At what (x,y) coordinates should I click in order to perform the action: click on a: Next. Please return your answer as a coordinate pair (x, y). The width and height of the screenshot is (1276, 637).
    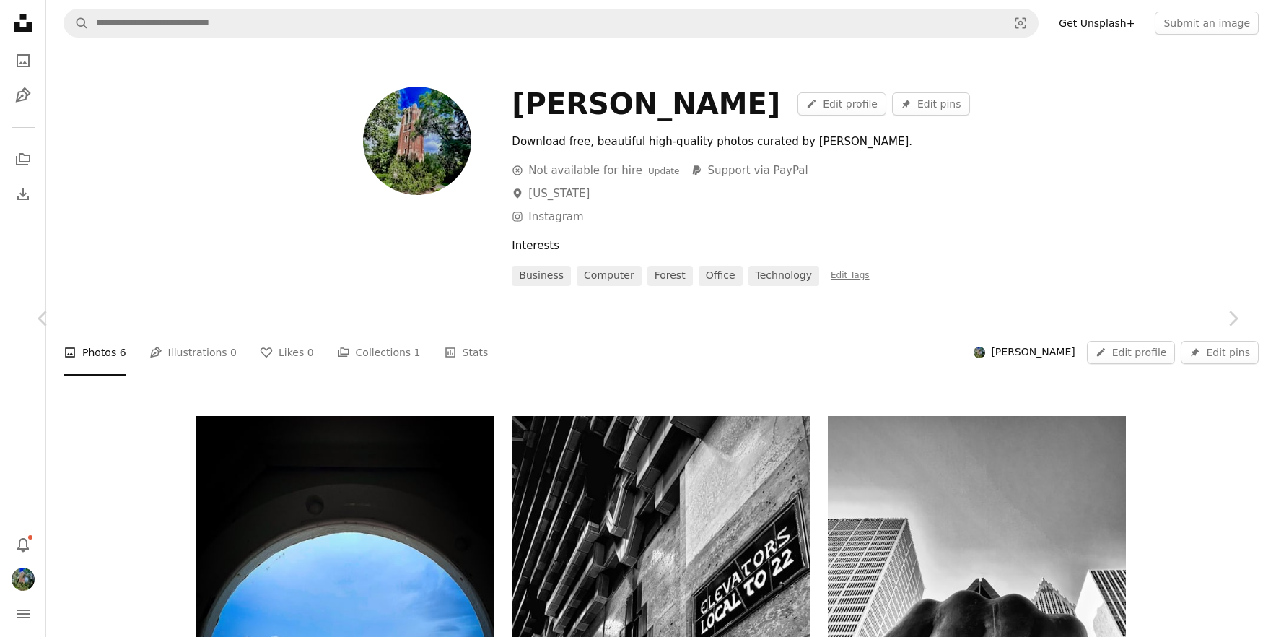
    Looking at the image, I should click on (1233, 318).